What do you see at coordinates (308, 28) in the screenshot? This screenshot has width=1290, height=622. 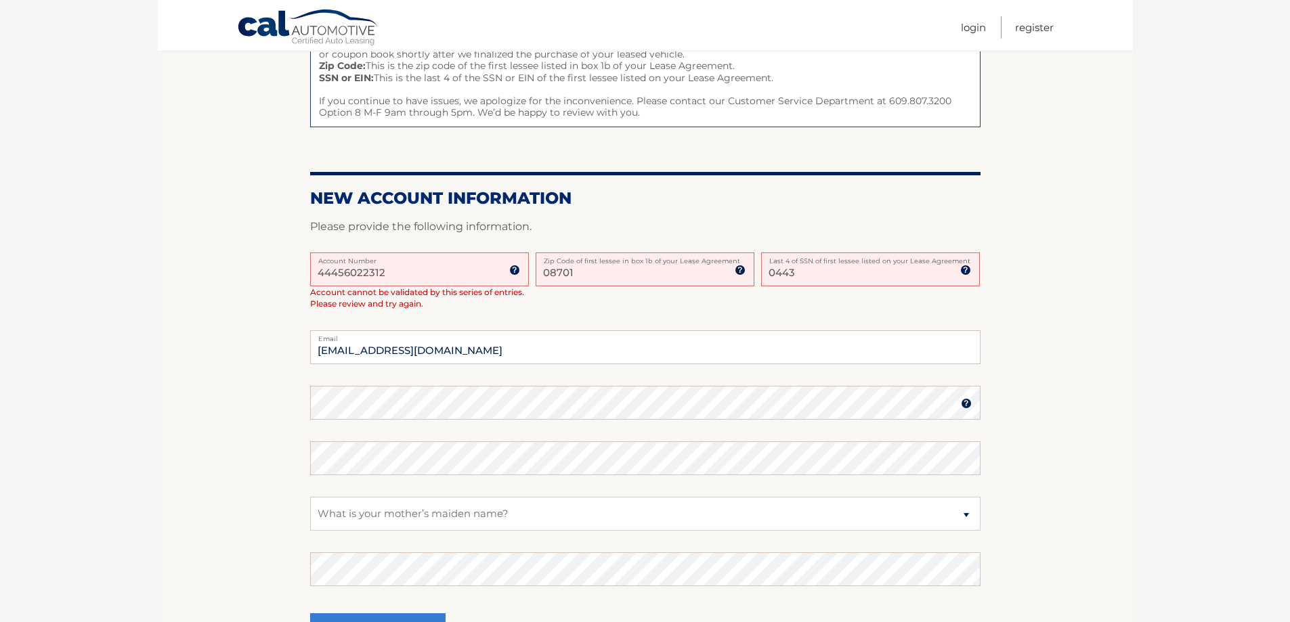 I see `a: Cal Automotive` at bounding box center [308, 28].